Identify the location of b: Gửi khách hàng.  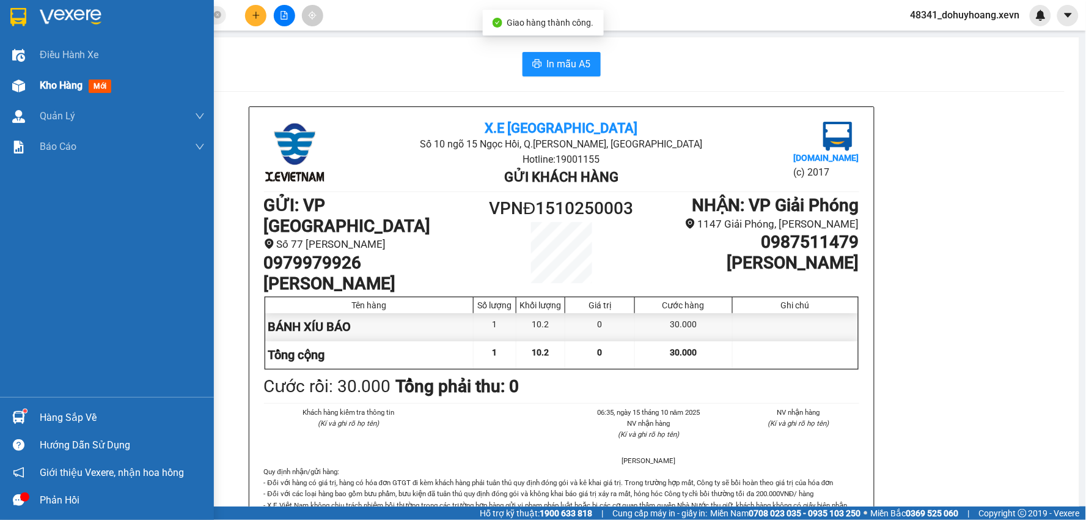
(561, 177).